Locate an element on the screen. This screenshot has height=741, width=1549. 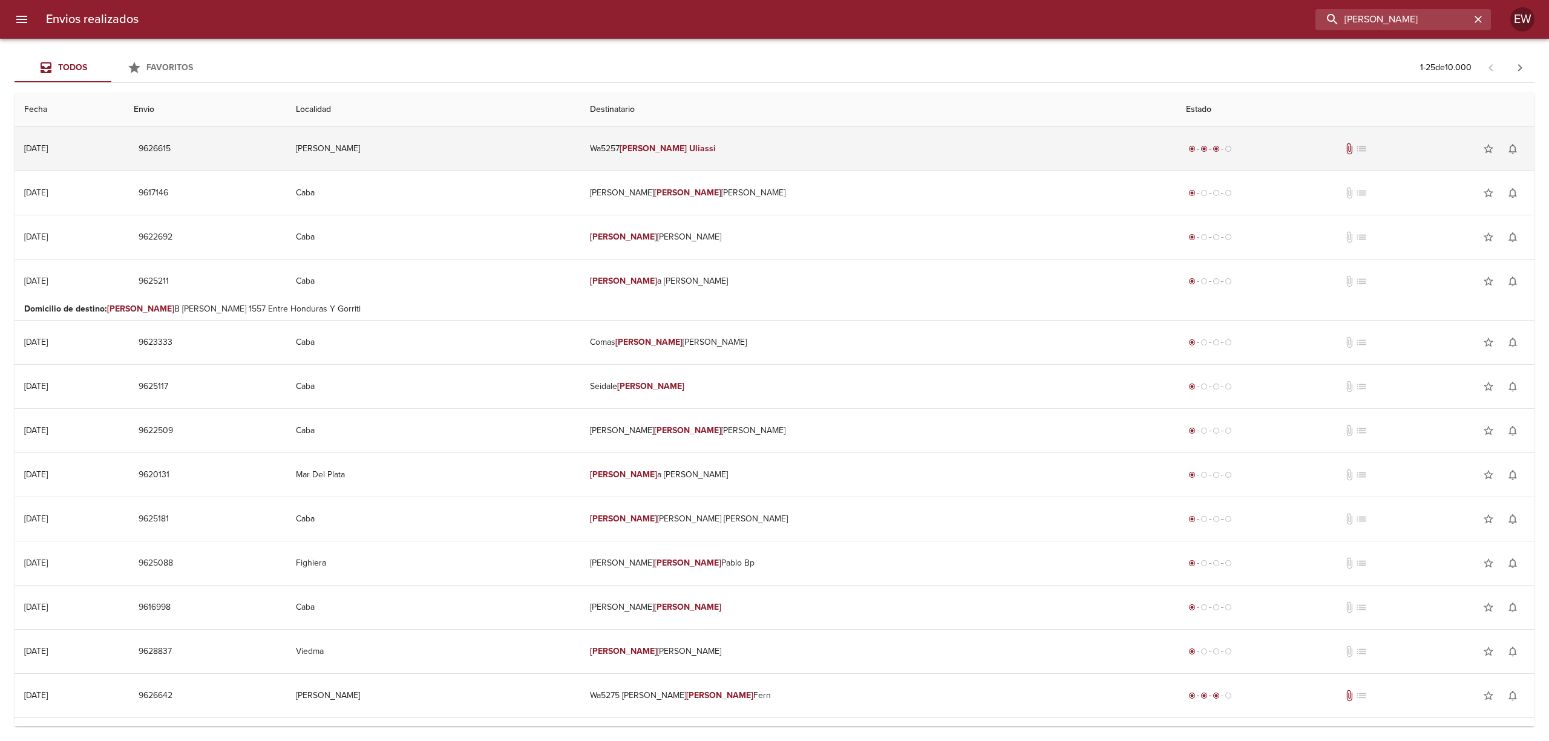
button: 9617146 is located at coordinates (153, 193).